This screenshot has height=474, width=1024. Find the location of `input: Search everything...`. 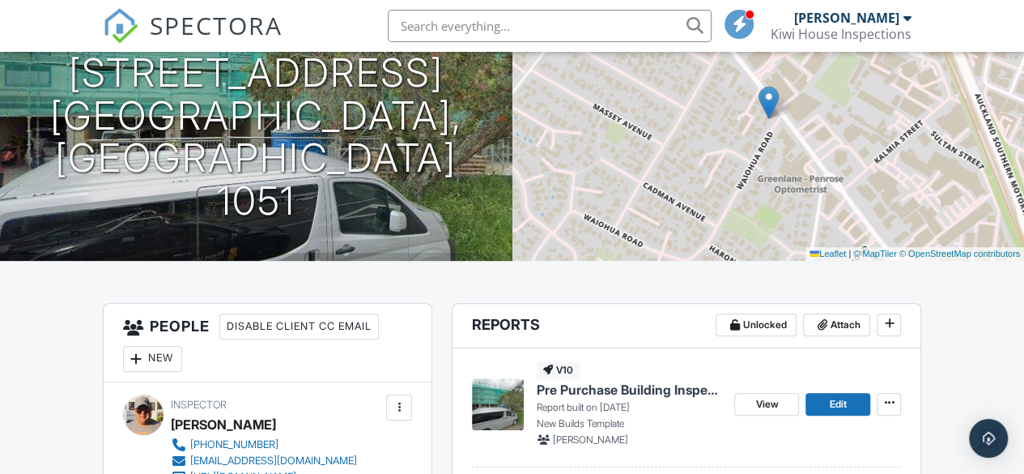

input: Search everything... is located at coordinates (550, 26).